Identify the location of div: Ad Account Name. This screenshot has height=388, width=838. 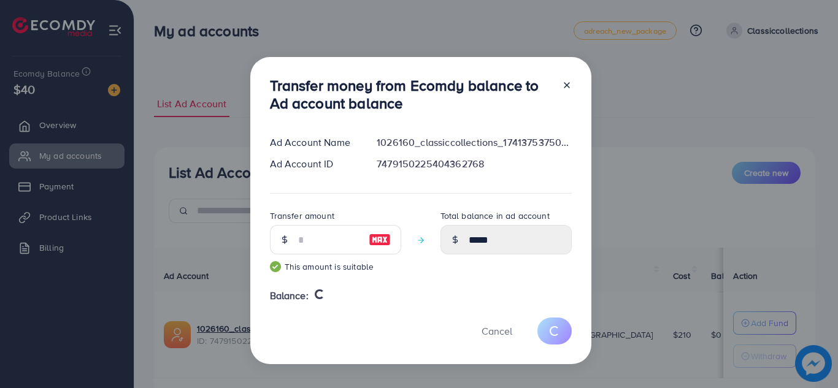
(314, 142).